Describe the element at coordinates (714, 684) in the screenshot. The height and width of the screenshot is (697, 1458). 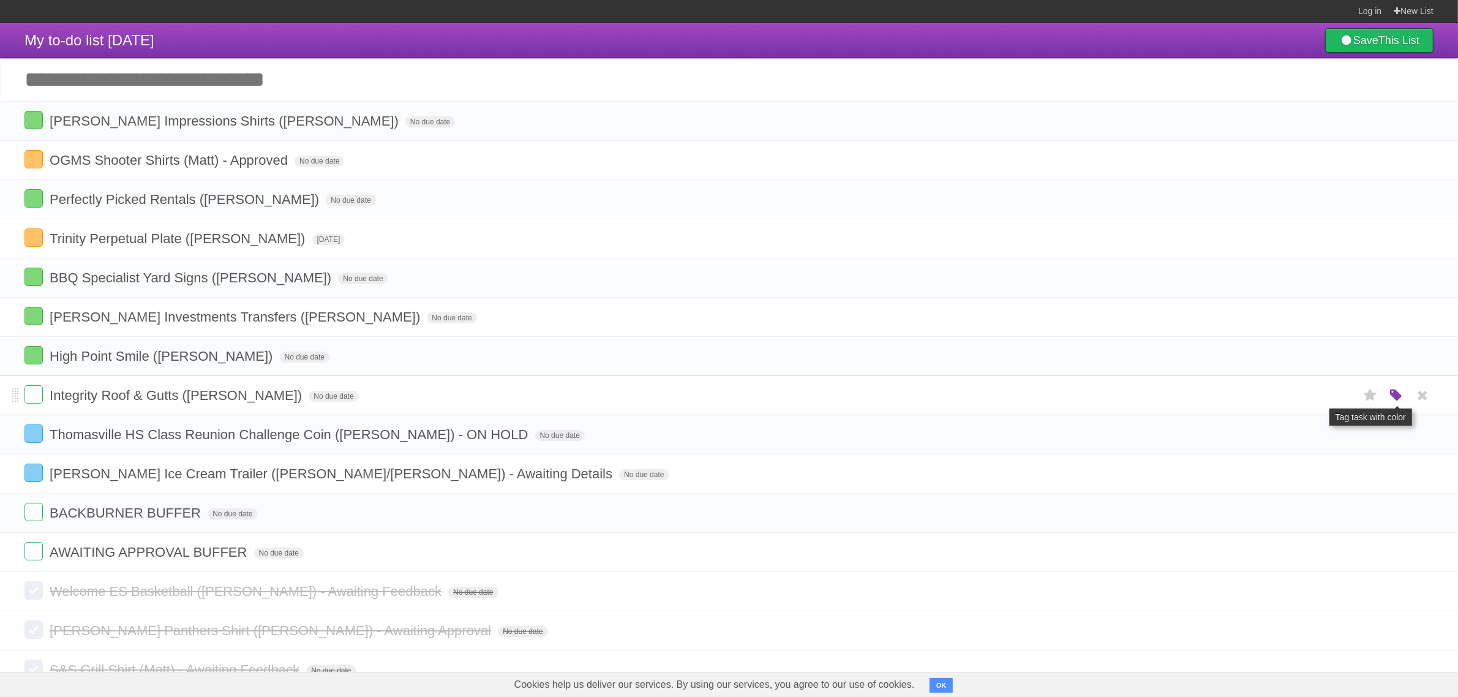
I see `span: Cookies help us deliver our services. By using our services, you agree to our use of cookies.` at that location.